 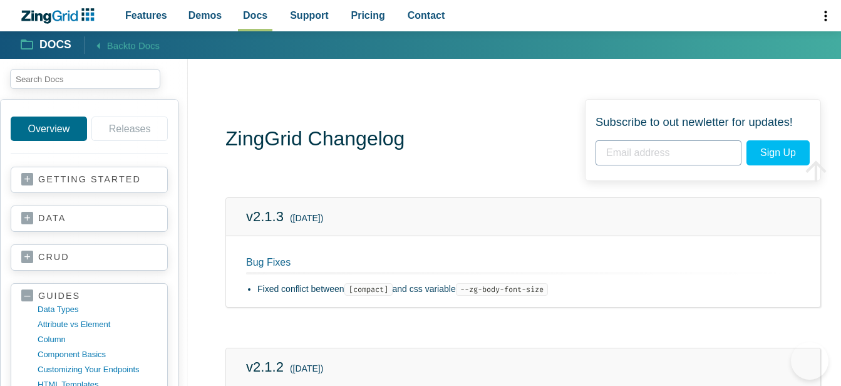 I want to click on li: Fixed conflict between and css variable, so click(x=528, y=289).